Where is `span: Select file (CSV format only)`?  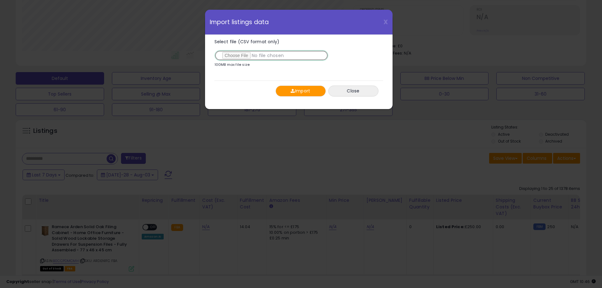 span: Select file (CSV format only) is located at coordinates (247, 42).